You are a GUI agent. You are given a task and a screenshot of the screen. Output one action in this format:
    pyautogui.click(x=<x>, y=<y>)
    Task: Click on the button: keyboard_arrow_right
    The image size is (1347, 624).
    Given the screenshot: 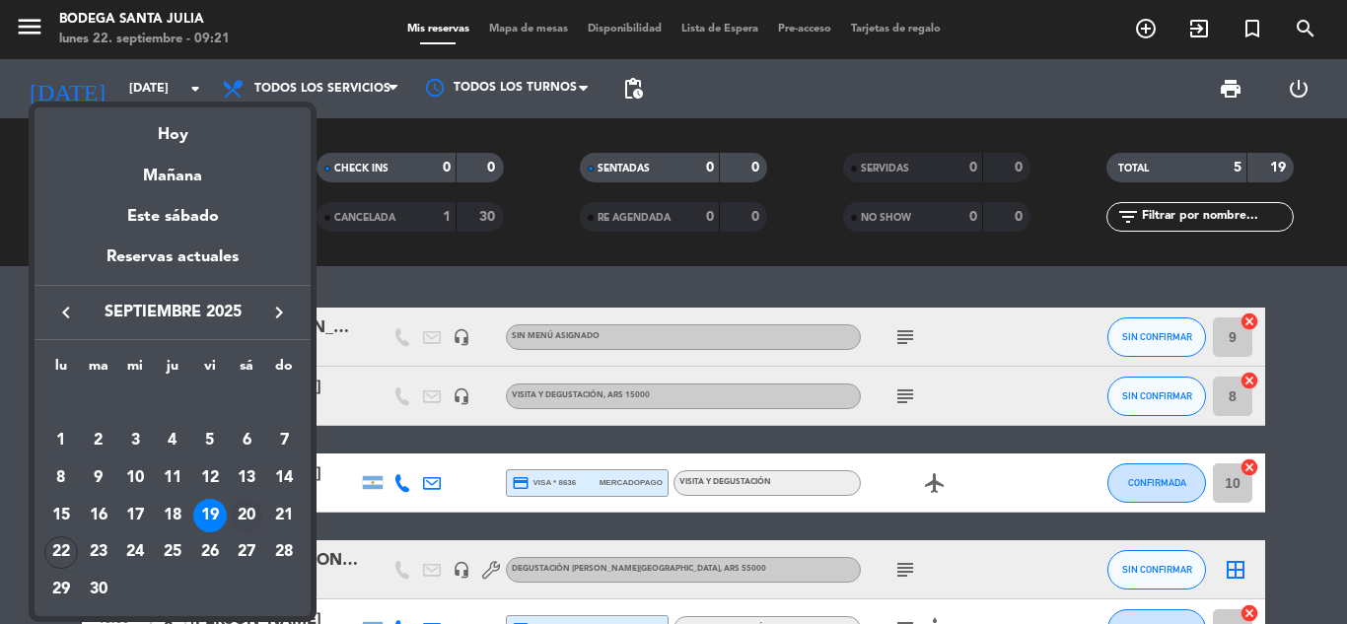 What is the action you would take?
    pyautogui.click(x=279, y=313)
    